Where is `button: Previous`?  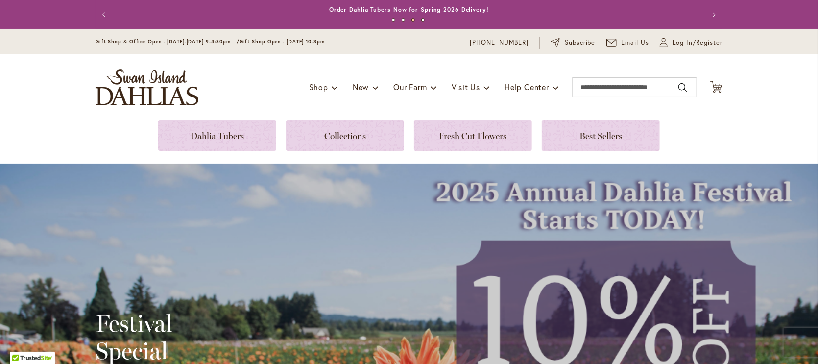 button: Previous is located at coordinates (105, 15).